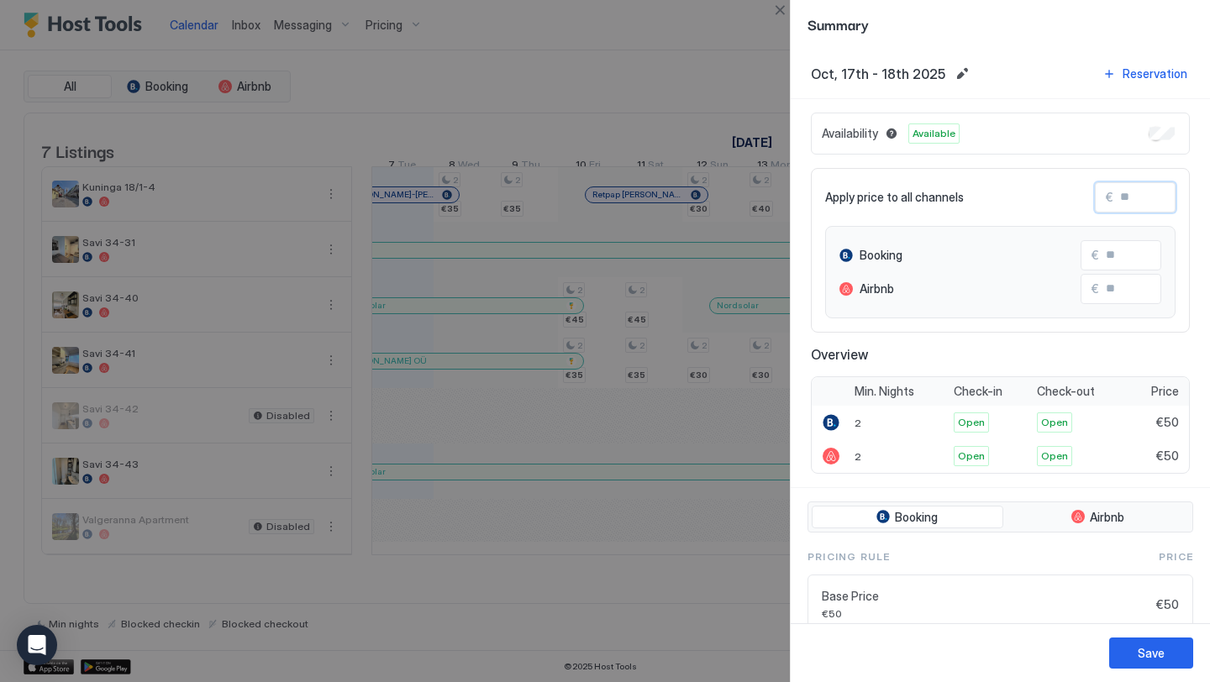  Describe the element at coordinates (1000, 355) in the screenshot. I see `span: Overview` at that location.